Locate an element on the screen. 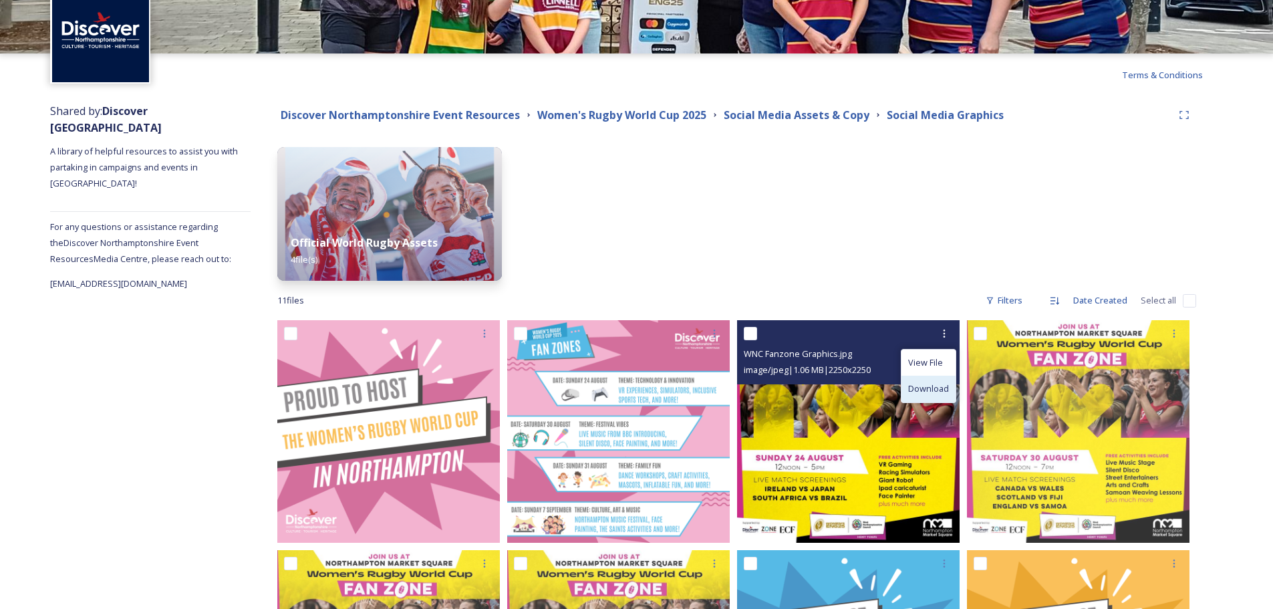 The height and width of the screenshot is (609, 1273). div: Filters is located at coordinates (1004, 300).